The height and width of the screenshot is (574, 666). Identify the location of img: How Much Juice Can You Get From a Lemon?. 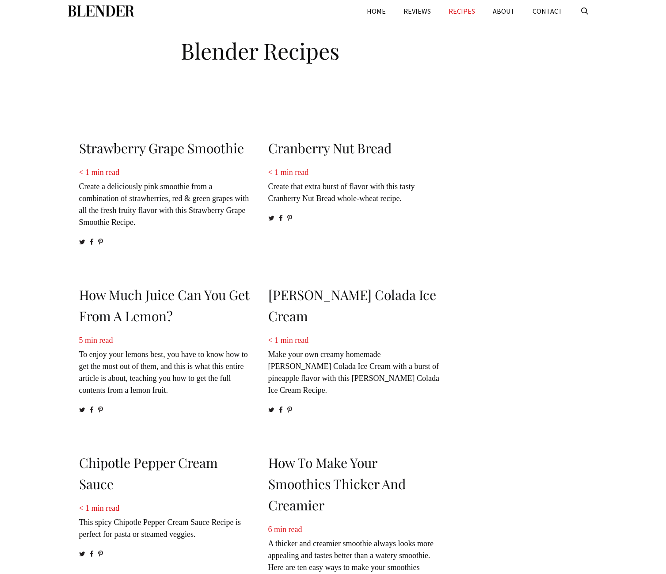
(165, 276).